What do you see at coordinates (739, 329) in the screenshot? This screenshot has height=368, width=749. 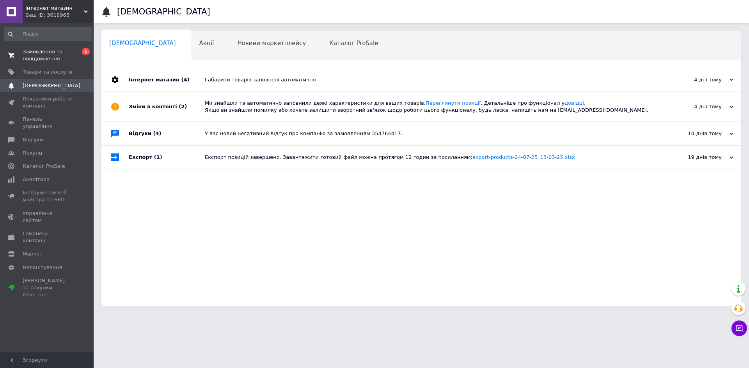 I see `button: Чат з покупцем` at bounding box center [739, 329].